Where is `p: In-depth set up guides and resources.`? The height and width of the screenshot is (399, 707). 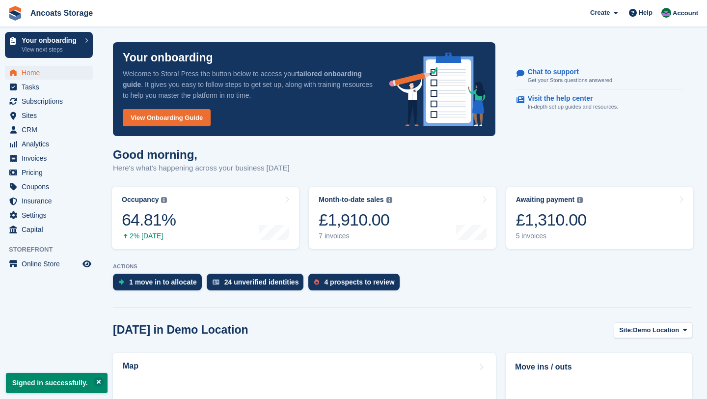 p: In-depth set up guides and resources. is located at coordinates (573, 107).